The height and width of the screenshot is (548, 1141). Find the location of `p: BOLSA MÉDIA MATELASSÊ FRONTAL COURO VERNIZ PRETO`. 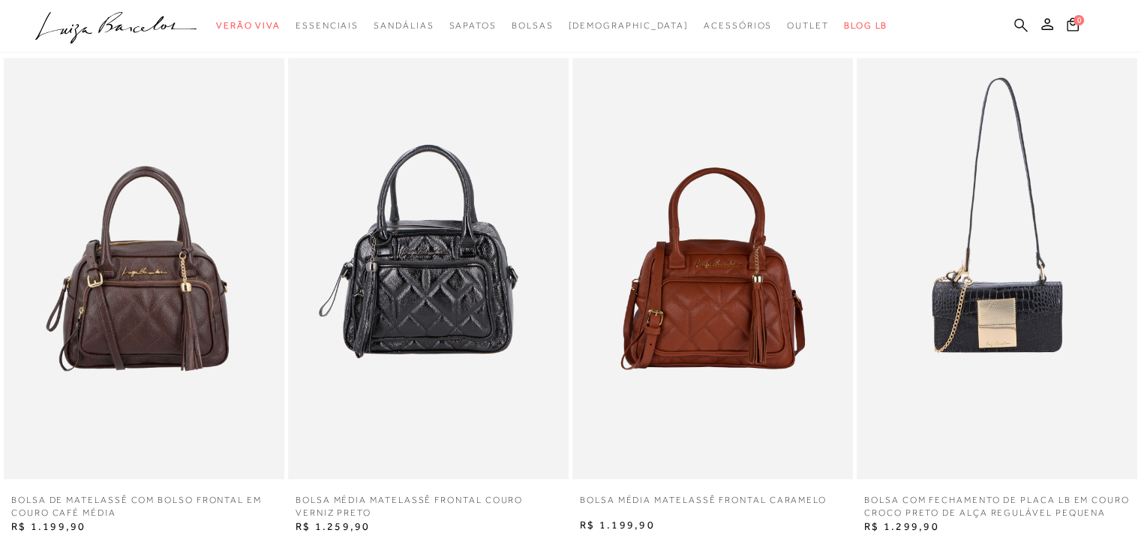

p: BOLSA MÉDIA MATELASSÊ FRONTAL COURO VERNIZ PRETO is located at coordinates (428, 507).